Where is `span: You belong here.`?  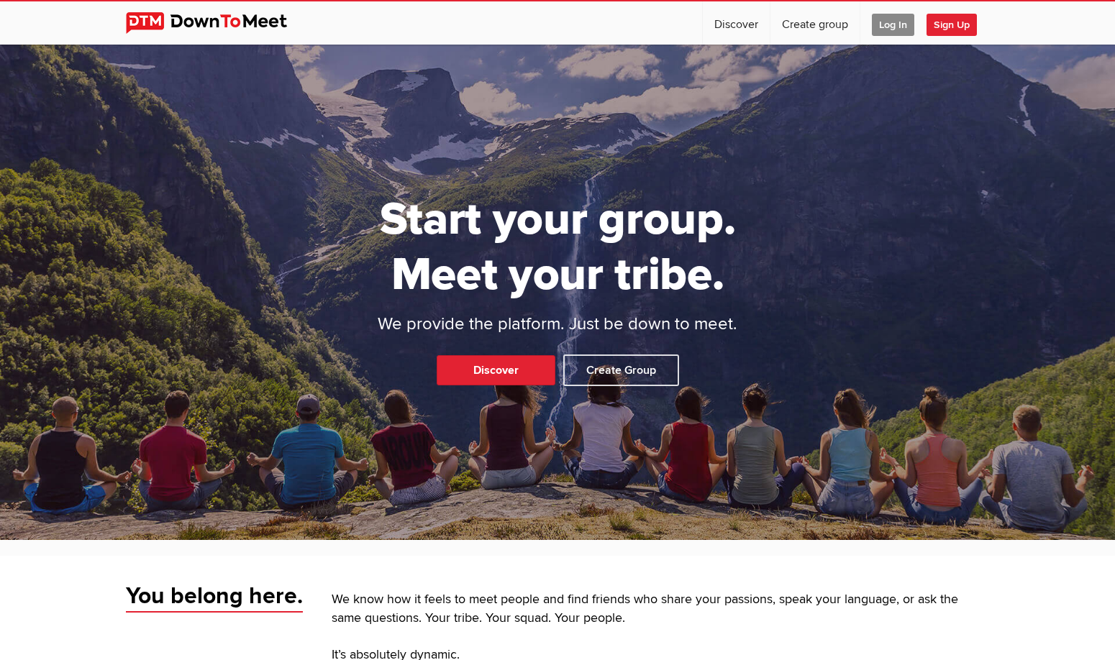
span: You belong here. is located at coordinates (214, 598).